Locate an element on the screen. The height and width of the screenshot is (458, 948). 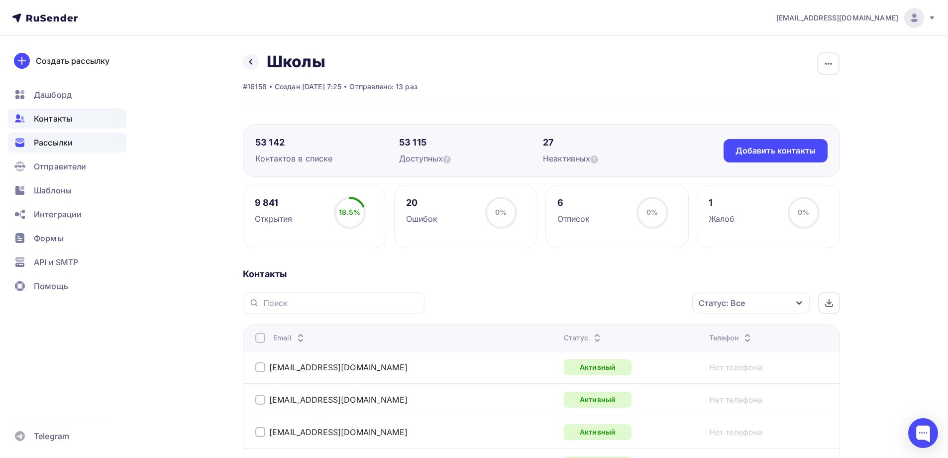
a: Отправители is located at coordinates (67, 166).